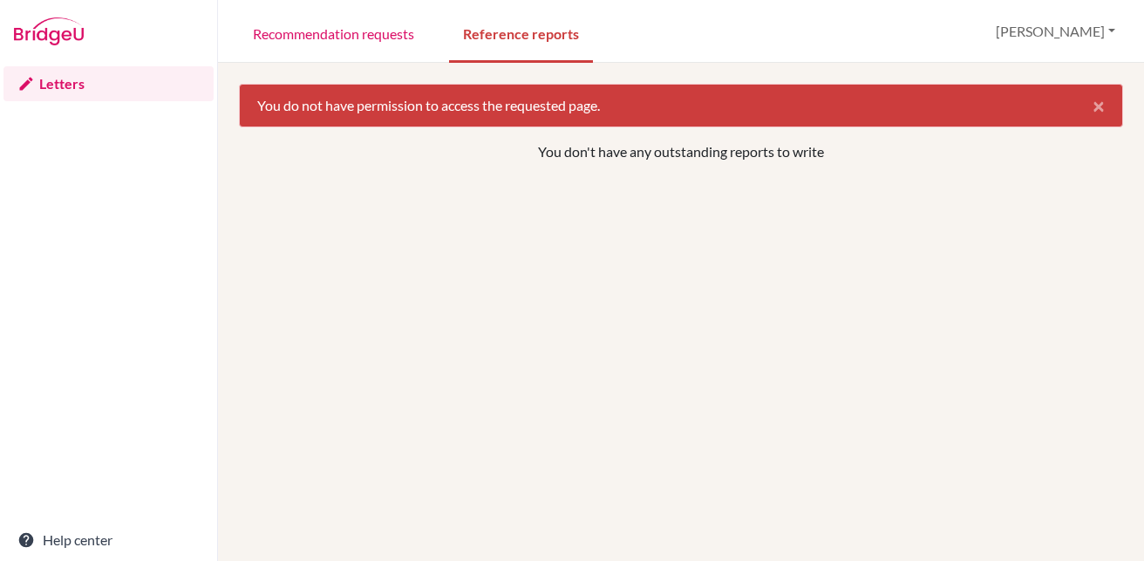  Describe the element at coordinates (681, 152) in the screenshot. I see `p: You don't have any outstanding reports to write` at that location.